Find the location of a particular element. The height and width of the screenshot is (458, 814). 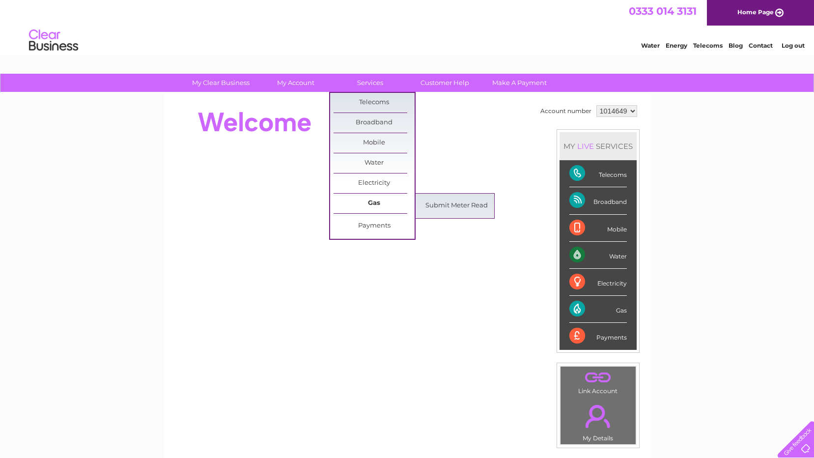

div: Telecoms is located at coordinates (598, 173).